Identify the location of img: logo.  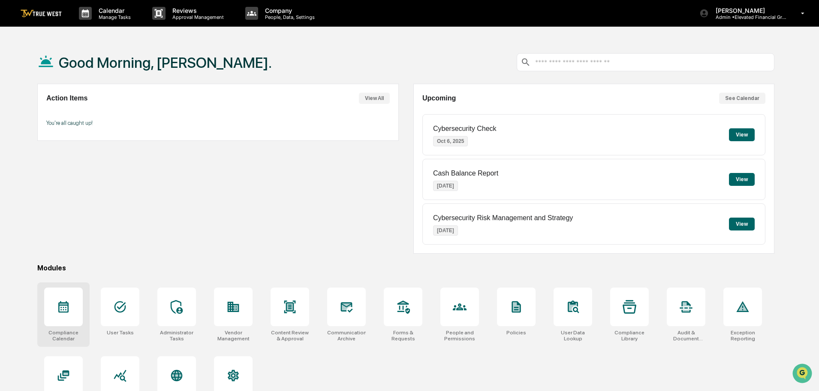
(41, 13).